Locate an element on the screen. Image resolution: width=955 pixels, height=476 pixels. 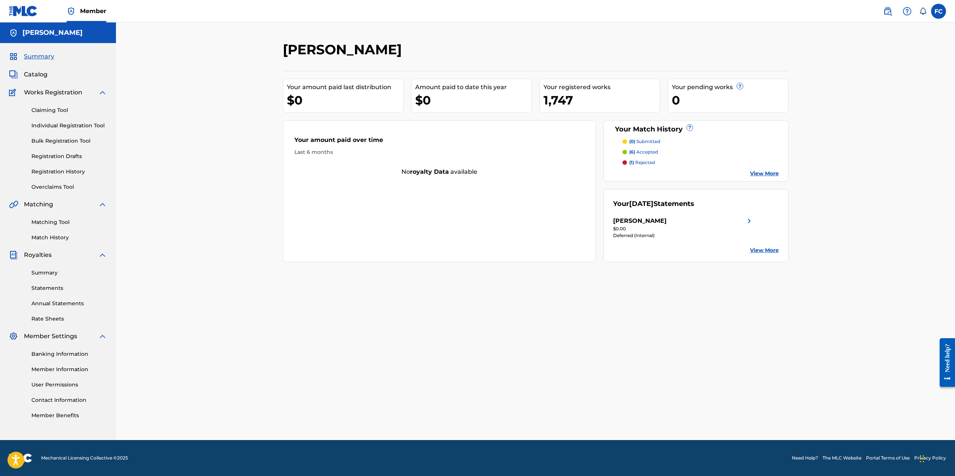
div: No available is located at coordinates (440, 172).